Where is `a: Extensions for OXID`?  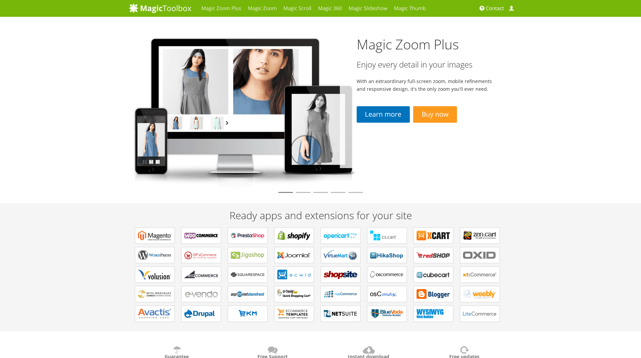
a: Extensions for OXID is located at coordinates (480, 255).